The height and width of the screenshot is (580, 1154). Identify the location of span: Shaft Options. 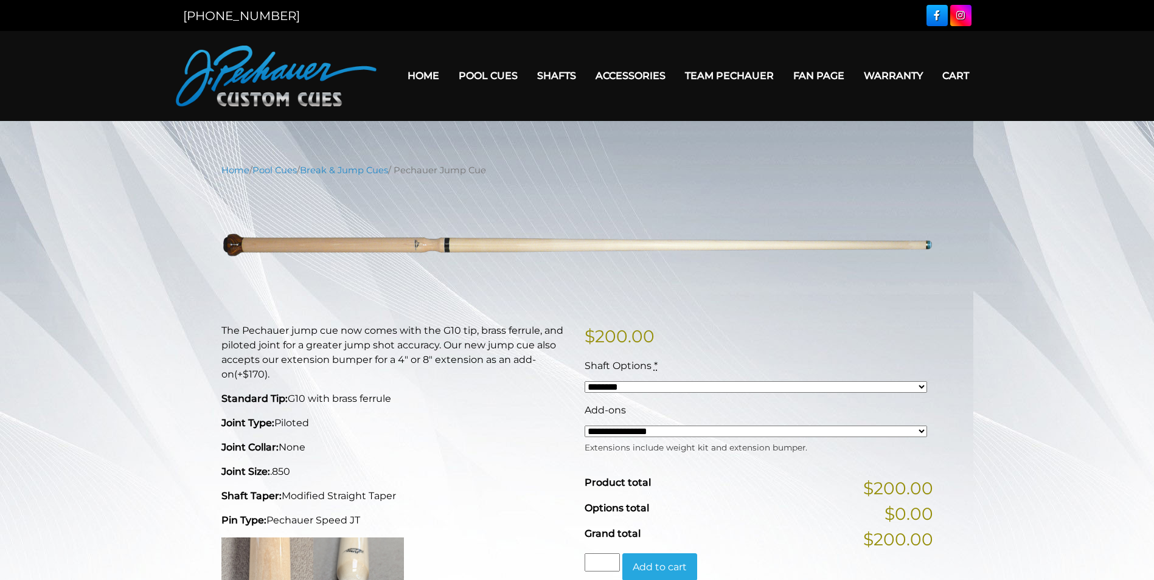
(618, 366).